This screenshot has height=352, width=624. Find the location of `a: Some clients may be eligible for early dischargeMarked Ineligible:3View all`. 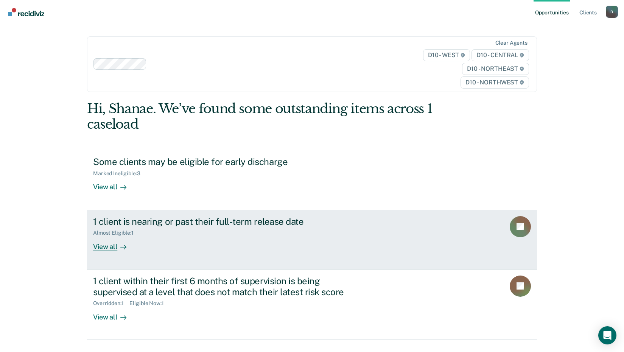

a: Some clients may be eligible for early dischargeMarked Ineligible:3View all is located at coordinates (312, 180).